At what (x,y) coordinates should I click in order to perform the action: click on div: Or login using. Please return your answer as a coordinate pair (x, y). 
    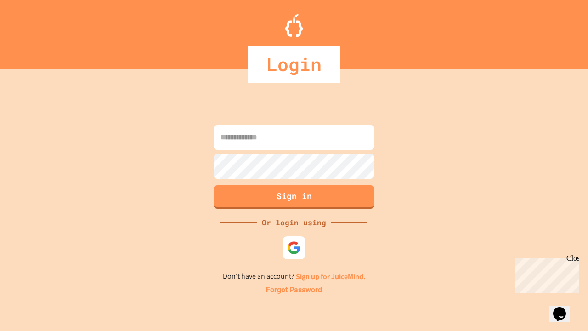
    Looking at the image, I should click on (294, 222).